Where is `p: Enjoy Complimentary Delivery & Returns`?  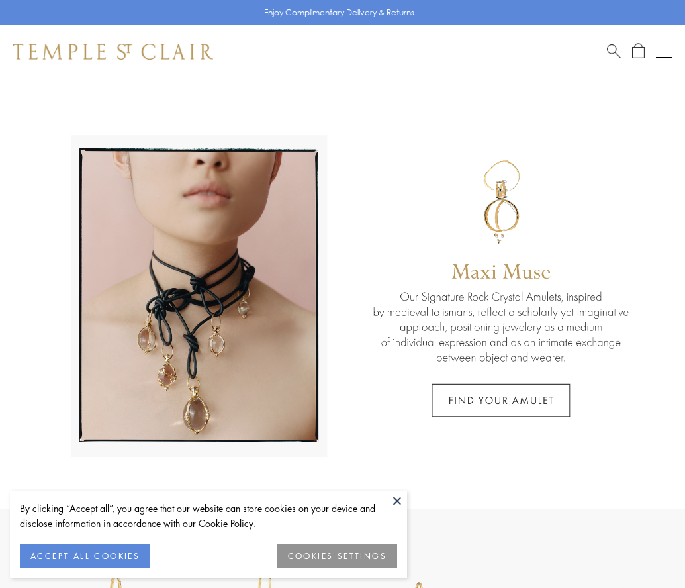
p: Enjoy Complimentary Delivery & Returns is located at coordinates (339, 13).